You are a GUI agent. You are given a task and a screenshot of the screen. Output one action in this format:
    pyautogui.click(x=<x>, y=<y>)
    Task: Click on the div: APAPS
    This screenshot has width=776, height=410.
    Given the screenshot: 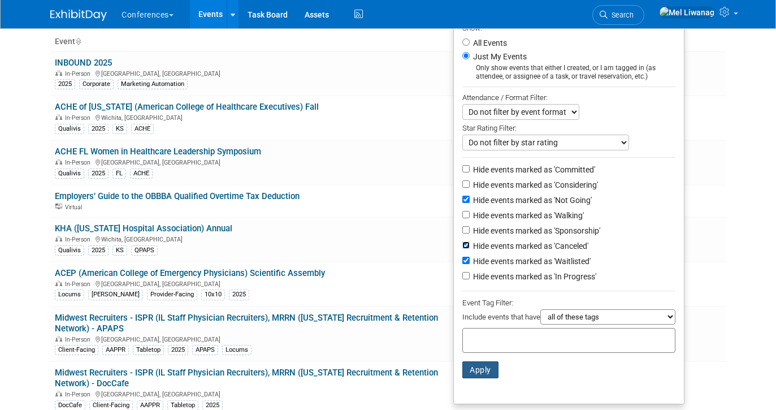 What is the action you would take?
    pyautogui.click(x=205, y=350)
    